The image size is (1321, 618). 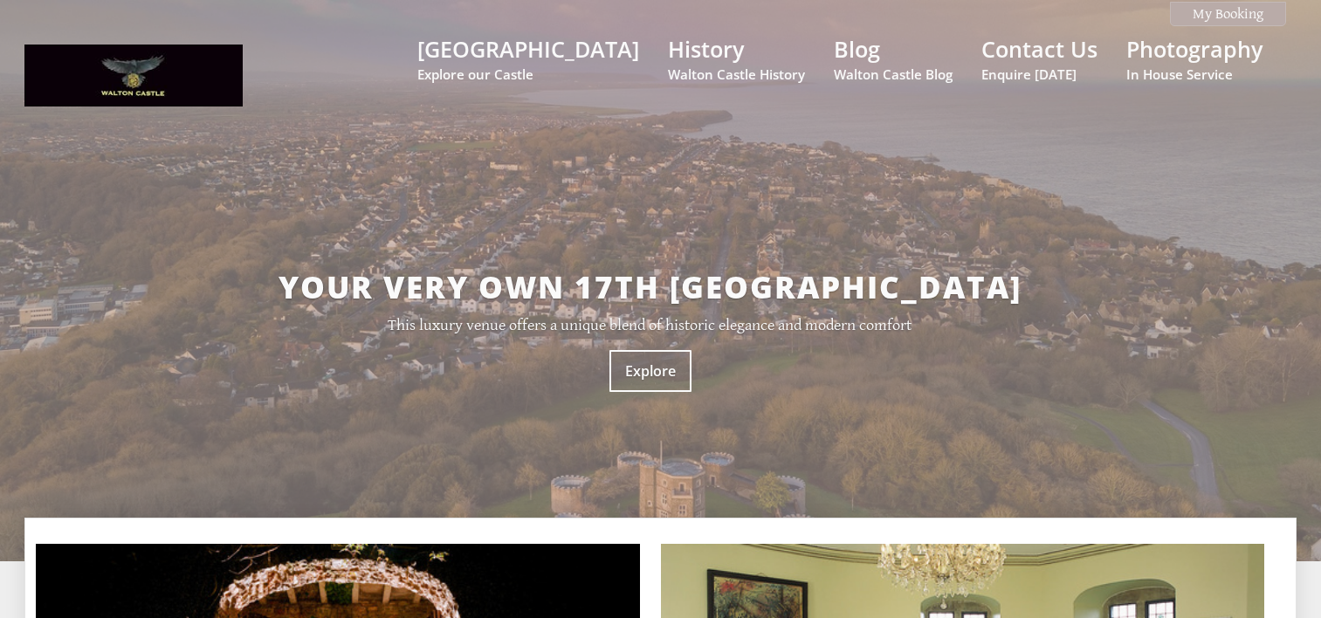 What do you see at coordinates (736, 58) in the screenshot?
I see `a: HistoryWalton Castle History` at bounding box center [736, 58].